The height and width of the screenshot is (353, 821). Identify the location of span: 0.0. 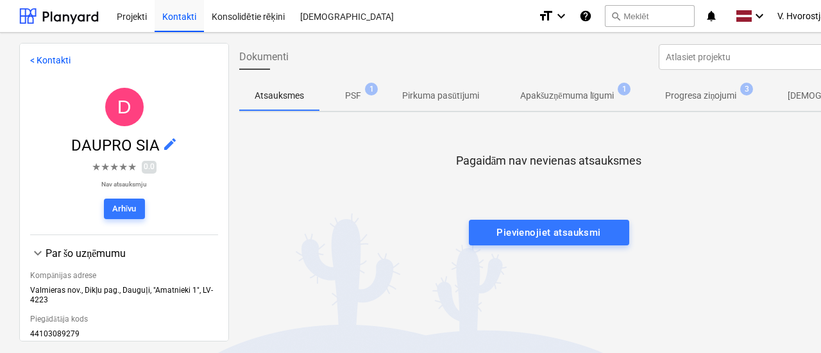
(149, 167).